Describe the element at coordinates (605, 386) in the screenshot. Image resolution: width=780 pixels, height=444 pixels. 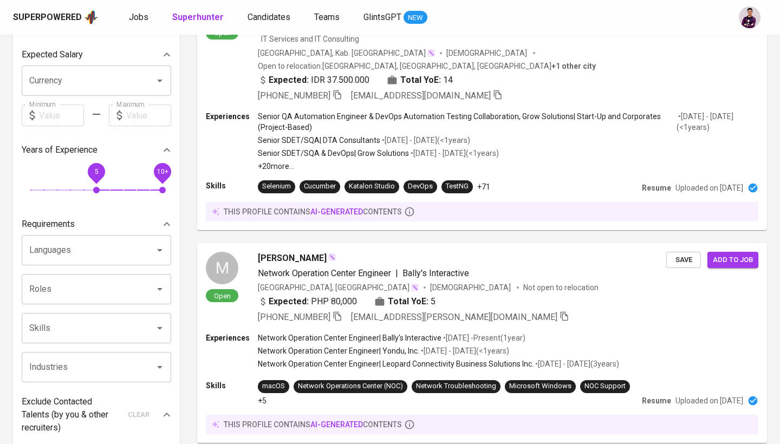
I see `div: NOC Support` at that location.